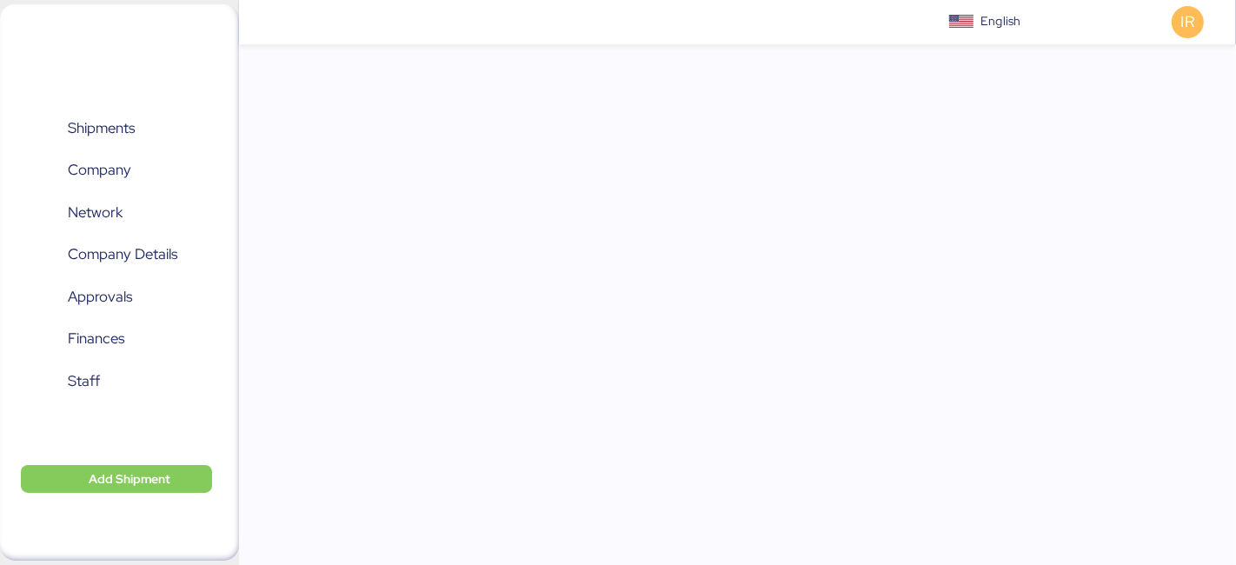 The height and width of the screenshot is (565, 1236). I want to click on a: Company, so click(112, 170).